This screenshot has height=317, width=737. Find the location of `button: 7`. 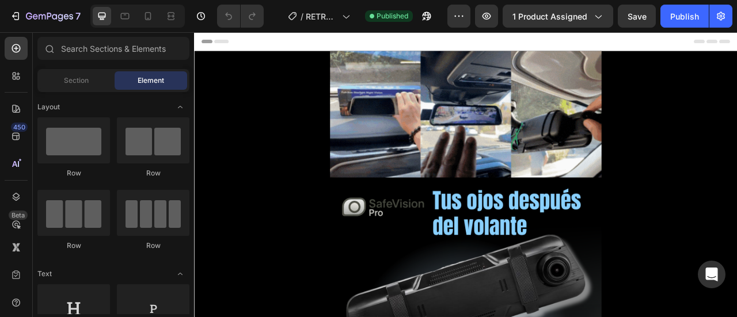

button: 7 is located at coordinates (45, 16).